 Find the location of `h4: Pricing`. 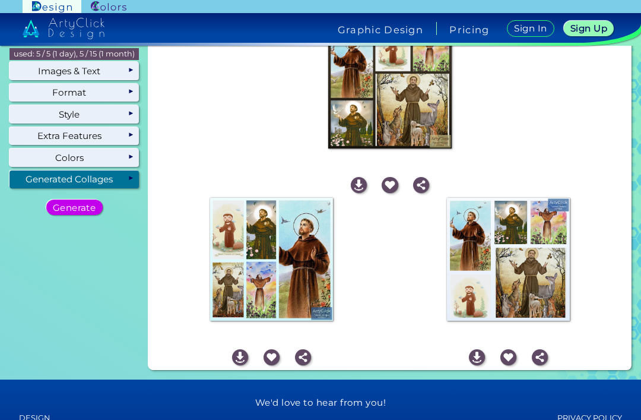

h4: Pricing is located at coordinates (469, 30).